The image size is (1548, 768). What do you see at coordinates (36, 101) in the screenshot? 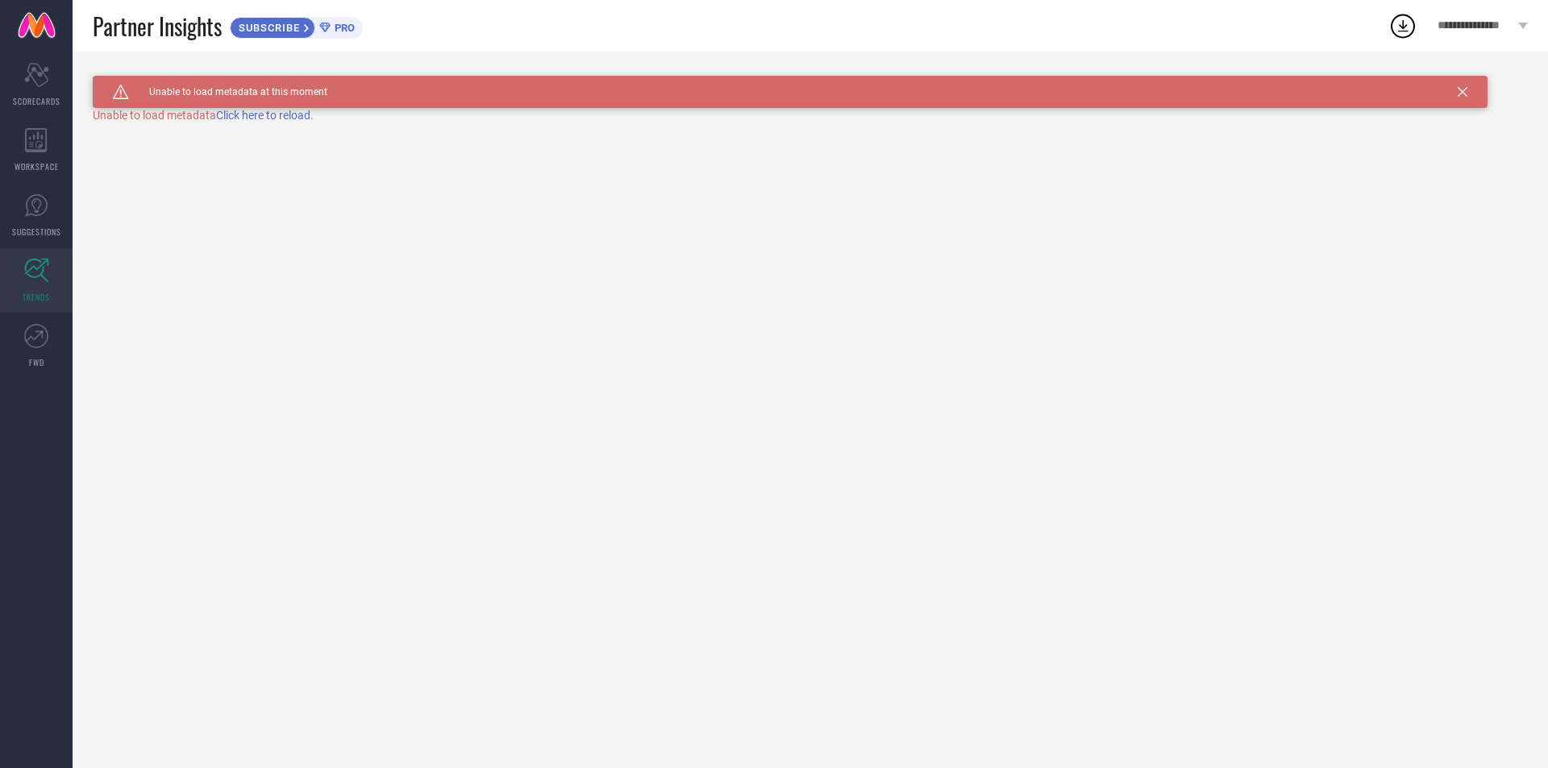
I see `span: SCORECARDS` at bounding box center [36, 101].